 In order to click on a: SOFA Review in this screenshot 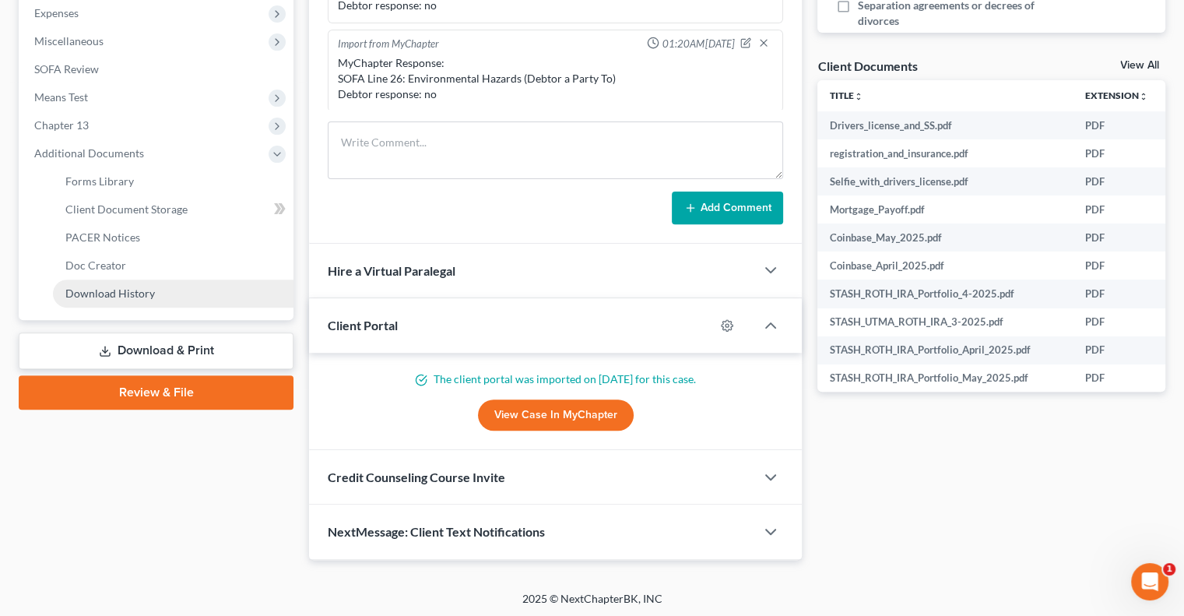, I will do `click(157, 69)`.